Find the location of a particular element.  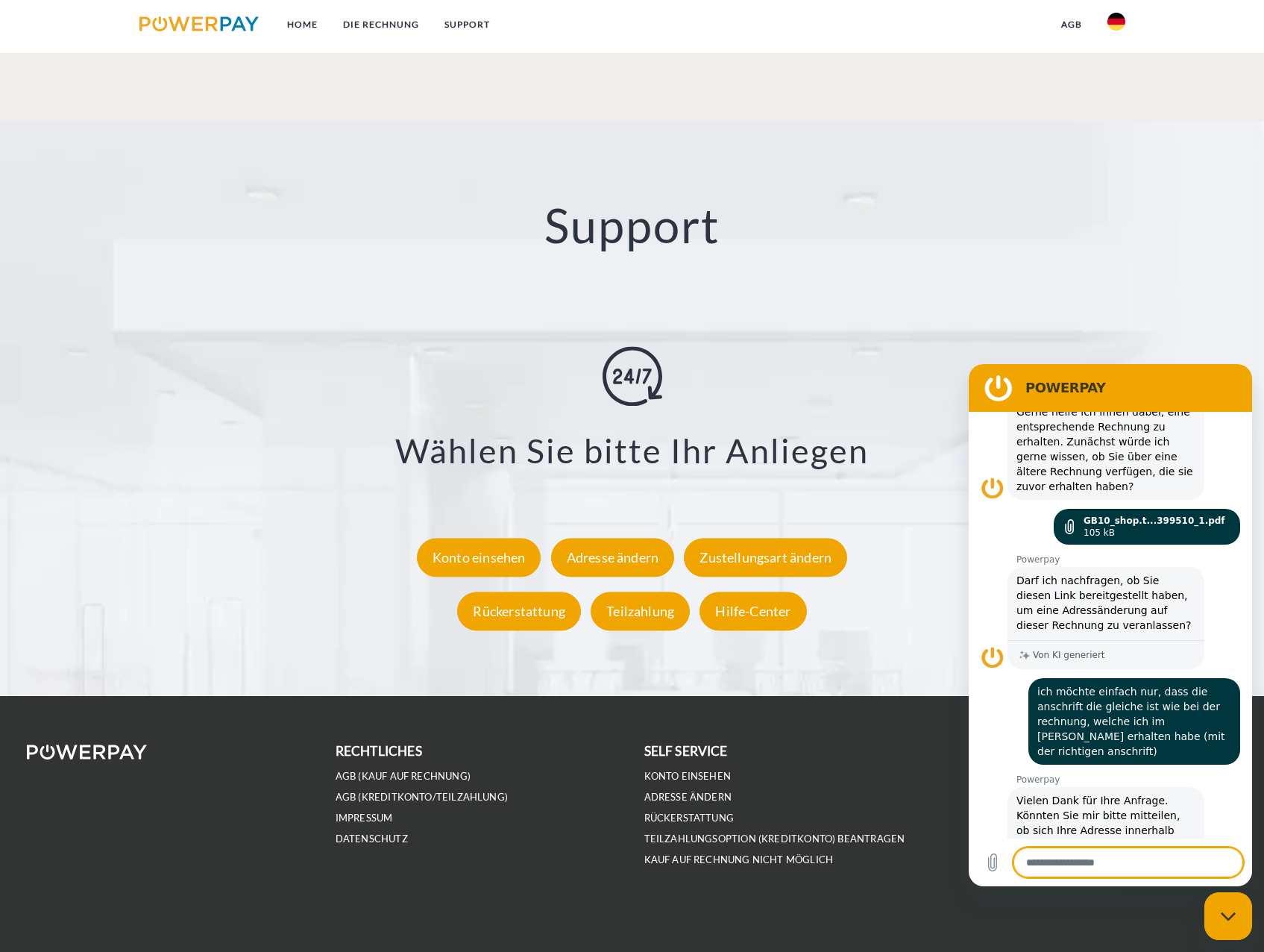

div: Adresse ändern is located at coordinates (613, 557).